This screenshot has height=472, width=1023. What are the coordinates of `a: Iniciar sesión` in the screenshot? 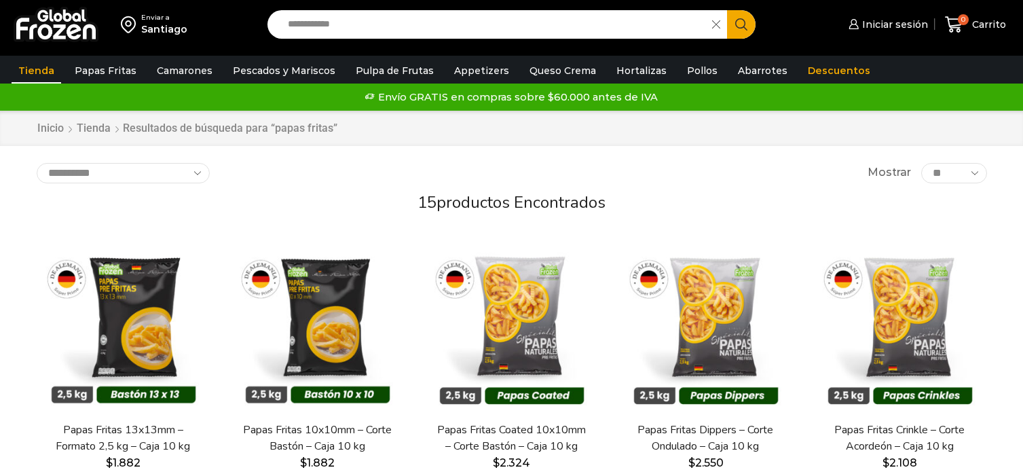 It's located at (887, 24).